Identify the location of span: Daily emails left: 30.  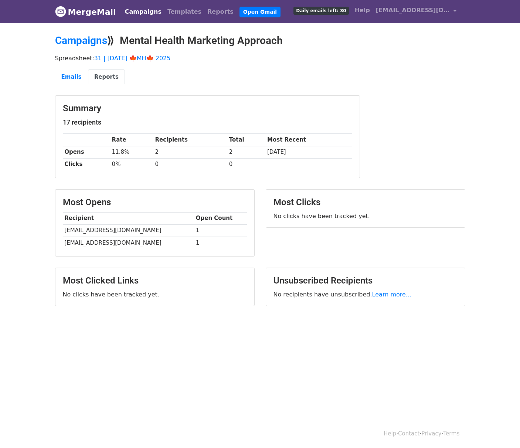
(321, 11).